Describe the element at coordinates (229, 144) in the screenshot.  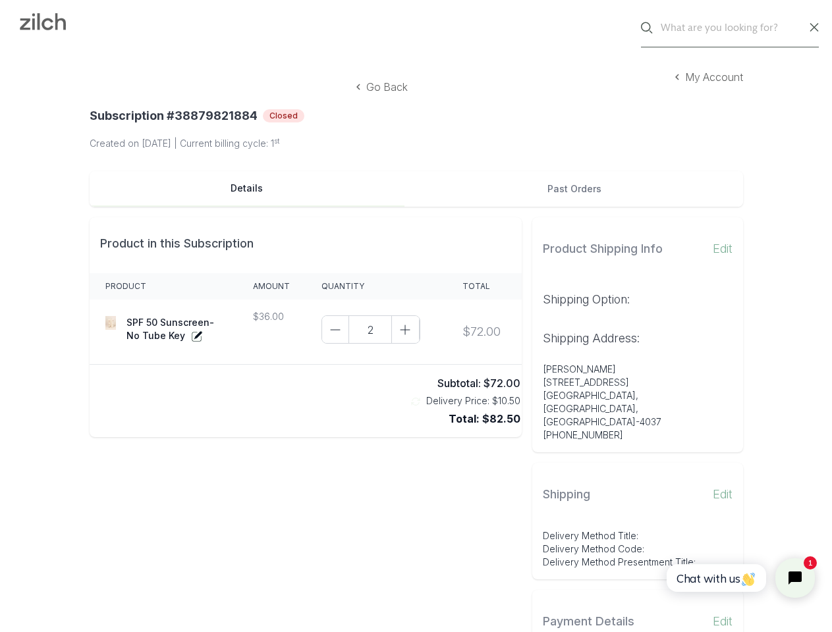
I see `span: Current billing cycle:` at that location.